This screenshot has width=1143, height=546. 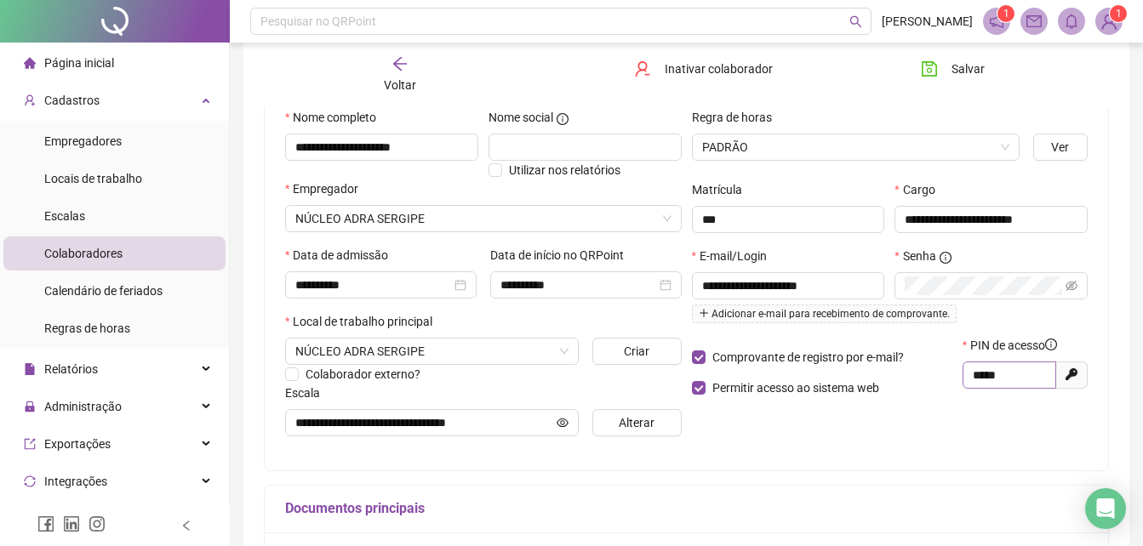 What do you see at coordinates (1013, 345) in the screenshot?
I see `span: PIN de acesso` at bounding box center [1013, 345].